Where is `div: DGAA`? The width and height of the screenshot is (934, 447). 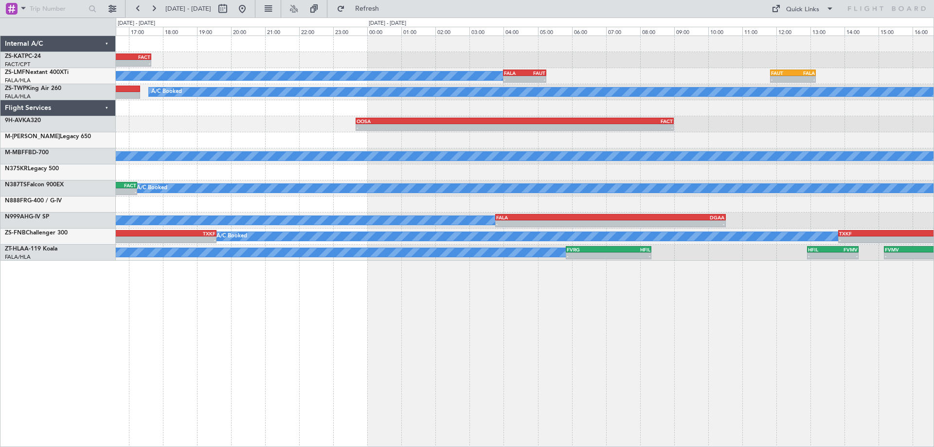
div: DGAA is located at coordinates (668, 218).